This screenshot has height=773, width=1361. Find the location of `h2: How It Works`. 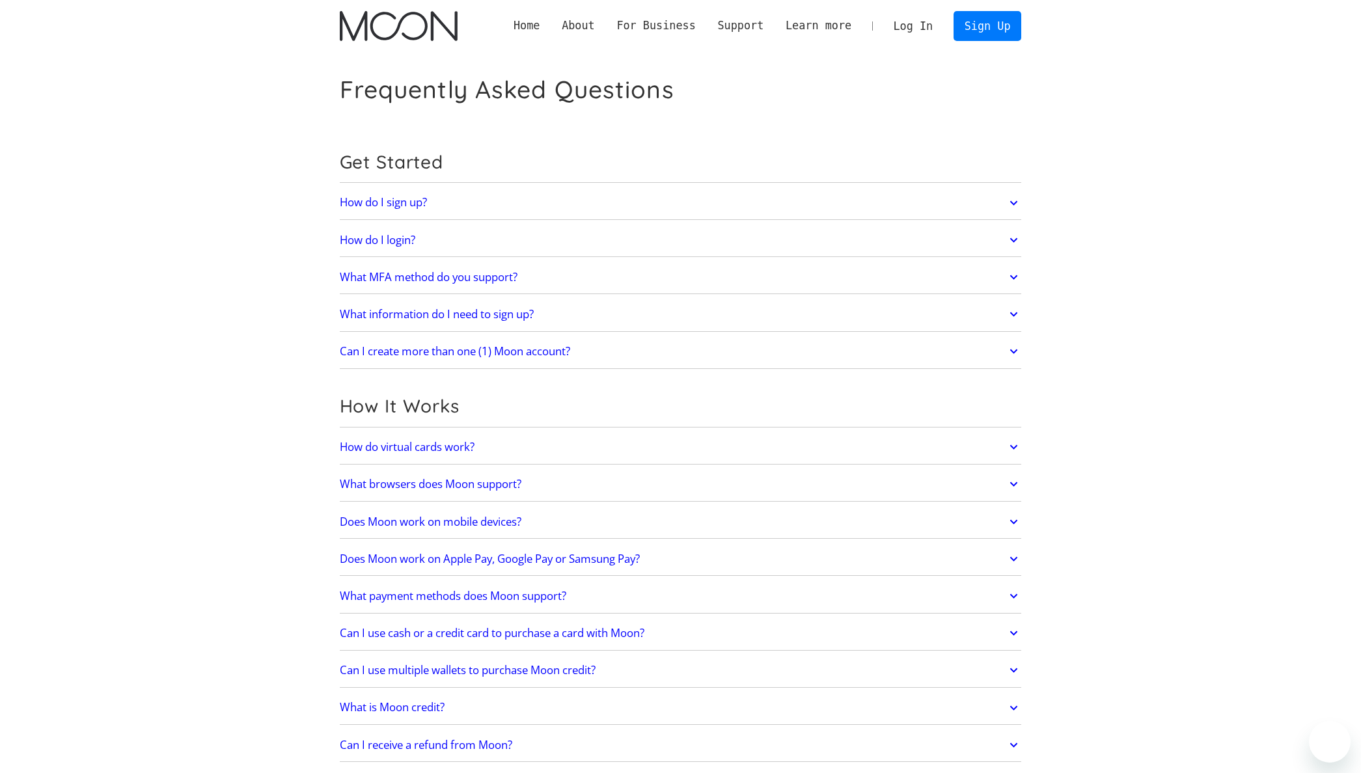

h2: How It Works is located at coordinates (681, 406).